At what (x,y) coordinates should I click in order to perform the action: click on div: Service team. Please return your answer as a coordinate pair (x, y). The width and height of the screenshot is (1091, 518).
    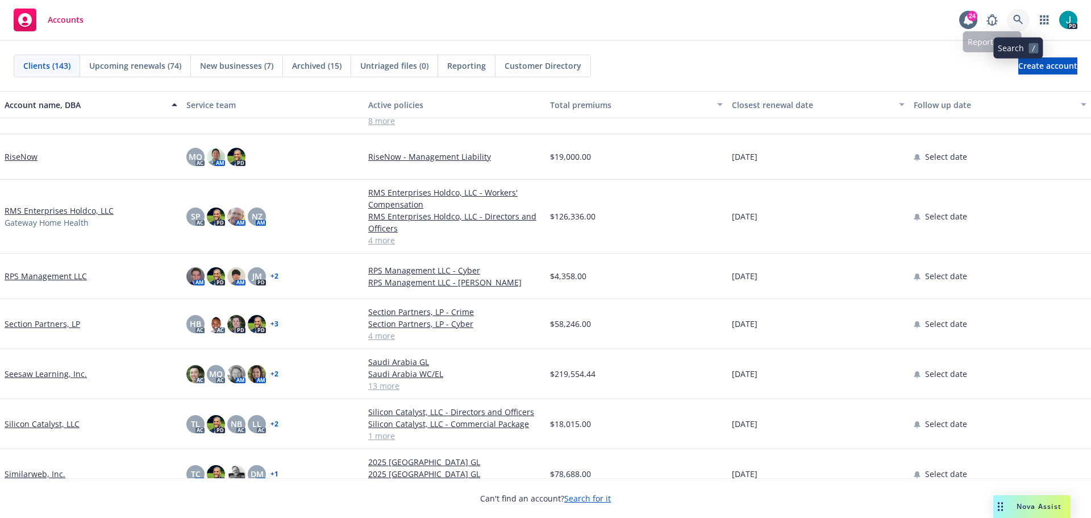
    Looking at the image, I should click on (273, 105).